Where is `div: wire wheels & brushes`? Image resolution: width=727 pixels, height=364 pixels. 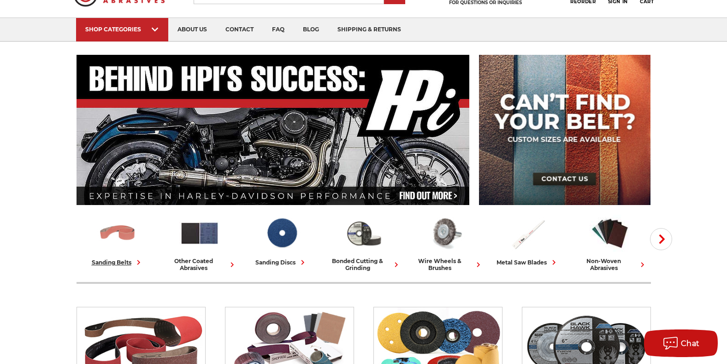 div: wire wheels & brushes is located at coordinates (446, 265).